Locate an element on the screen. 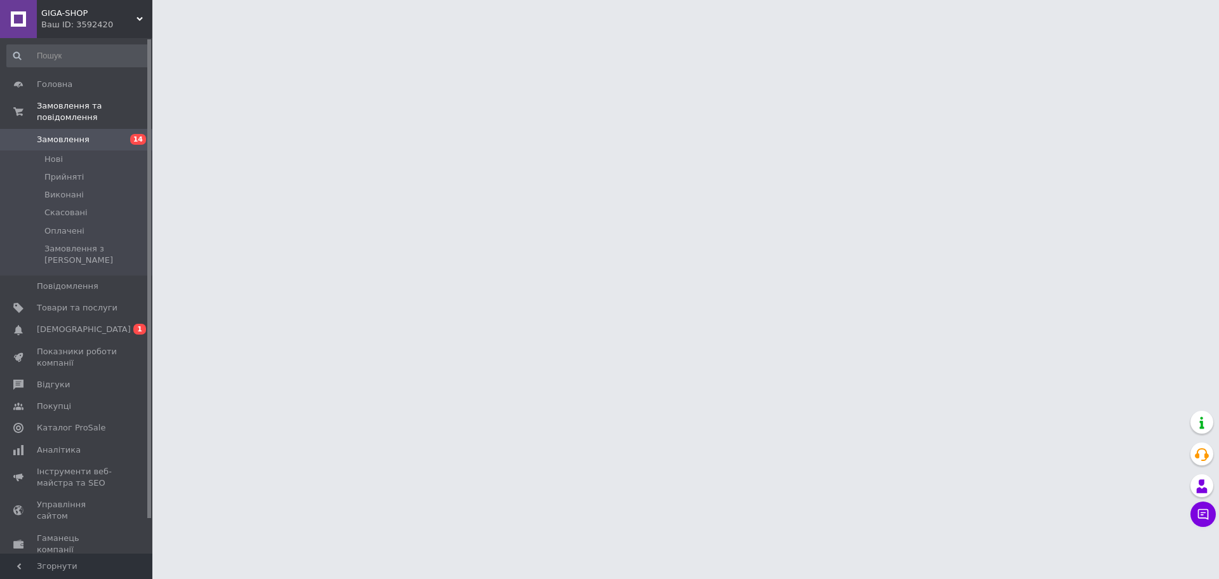 The height and width of the screenshot is (579, 1219). span: Головна is located at coordinates (55, 84).